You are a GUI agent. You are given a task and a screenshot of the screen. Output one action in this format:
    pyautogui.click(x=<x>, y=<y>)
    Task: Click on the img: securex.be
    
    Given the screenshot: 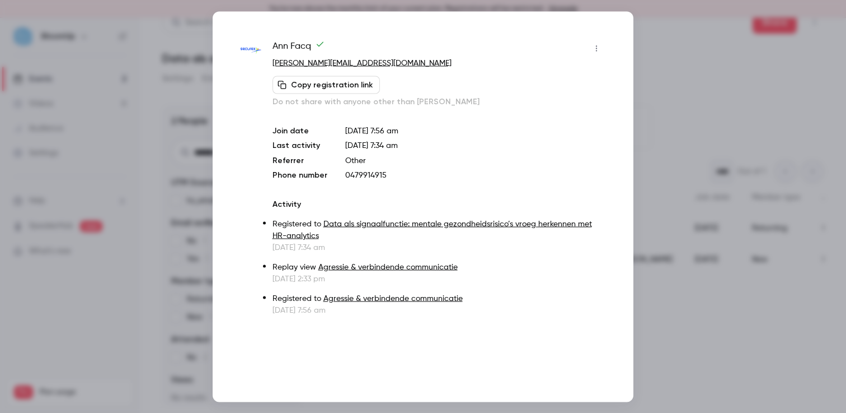 What is the action you would take?
    pyautogui.click(x=251, y=50)
    